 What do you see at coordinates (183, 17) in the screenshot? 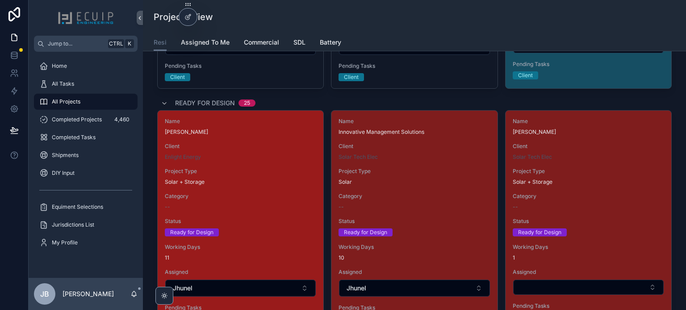
I see `h1: Projects View` at bounding box center [183, 17].